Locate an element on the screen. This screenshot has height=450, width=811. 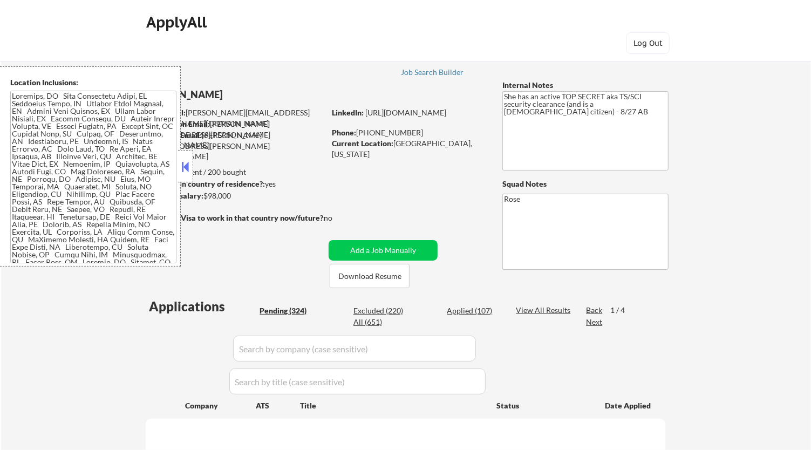
button: Download Resume is located at coordinates (370, 276).